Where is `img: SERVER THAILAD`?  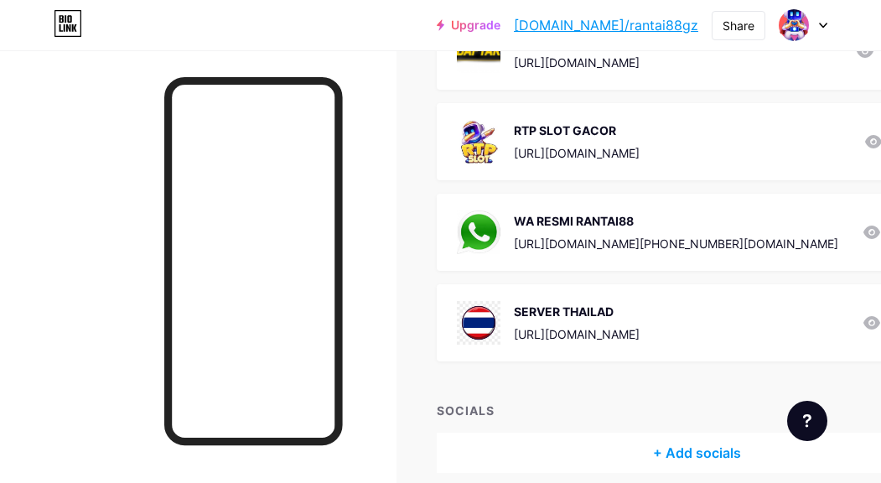 img: SERVER THAILAD is located at coordinates (478, 323).